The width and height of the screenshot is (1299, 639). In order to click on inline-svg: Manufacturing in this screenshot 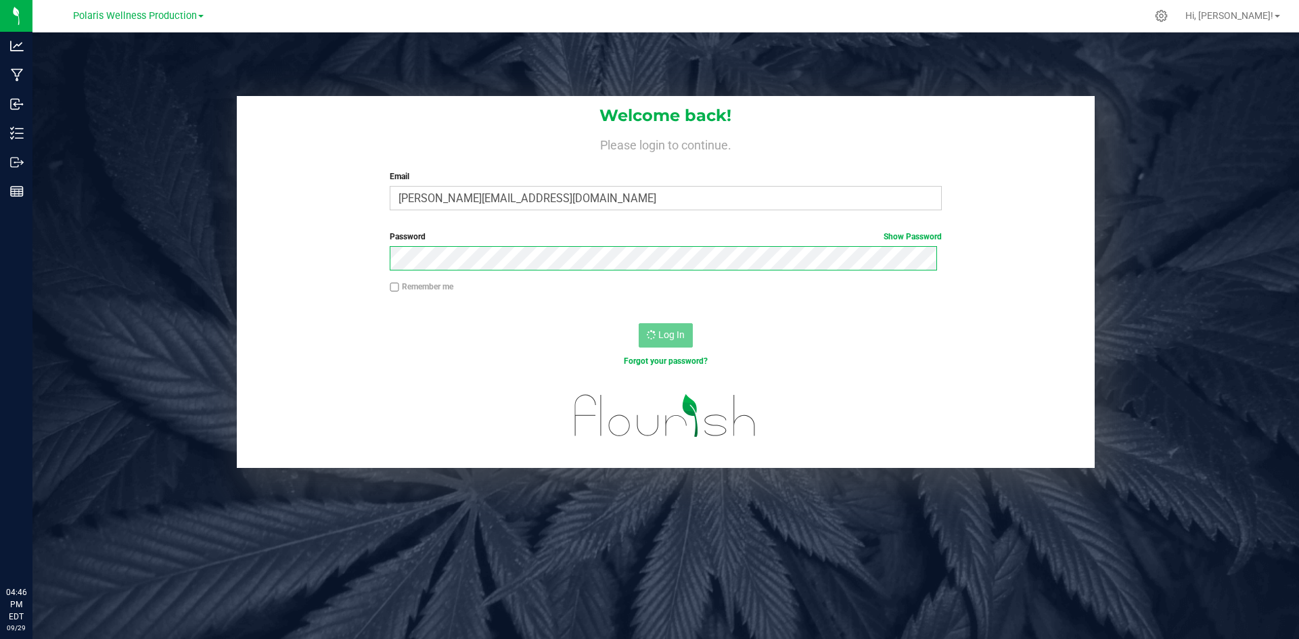, I will do `click(17, 75)`.